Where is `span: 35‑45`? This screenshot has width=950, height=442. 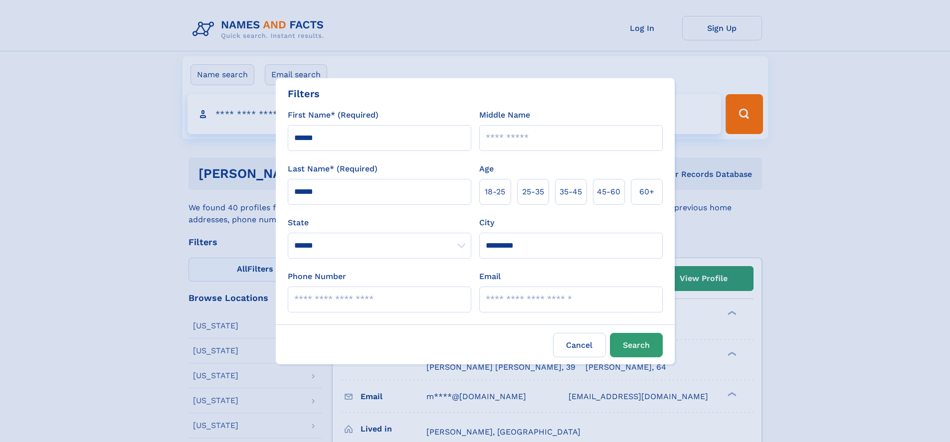 span: 35‑45 is located at coordinates (570, 192).